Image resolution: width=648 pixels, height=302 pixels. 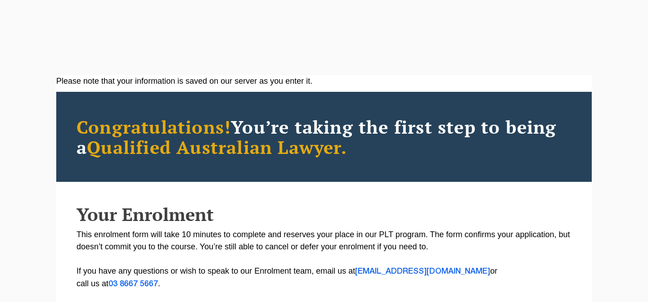 I want to click on p: This enrolment form will take 10 minutes to complete and reserves your place in our PLT program. ..., so click(x=324, y=259).